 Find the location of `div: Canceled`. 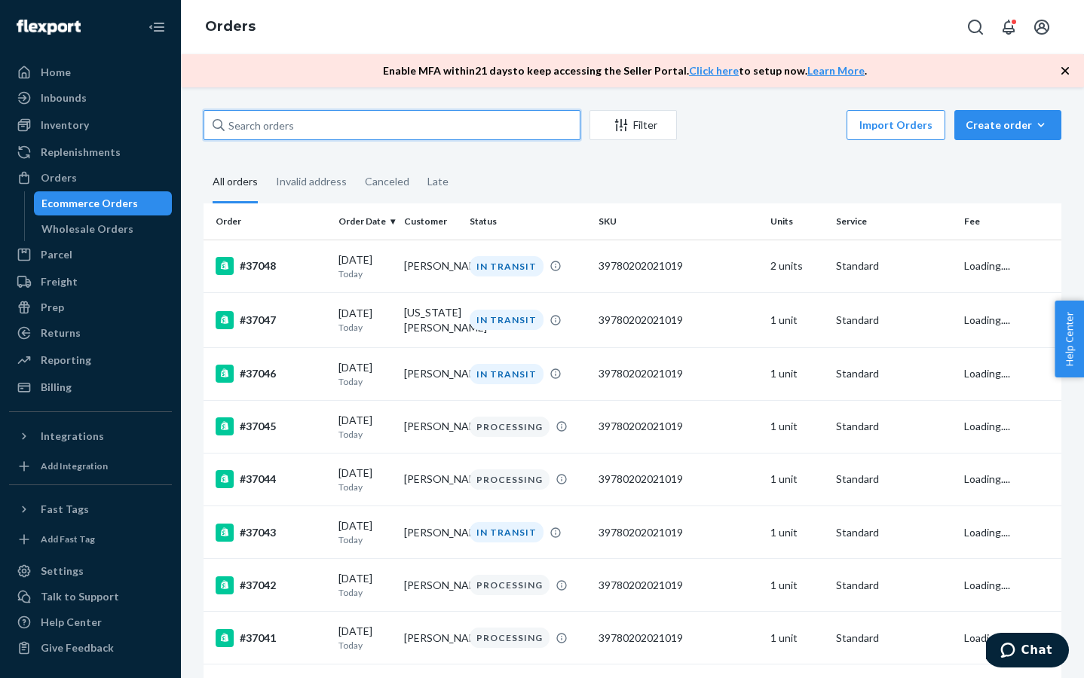

div: Canceled is located at coordinates (387, 182).